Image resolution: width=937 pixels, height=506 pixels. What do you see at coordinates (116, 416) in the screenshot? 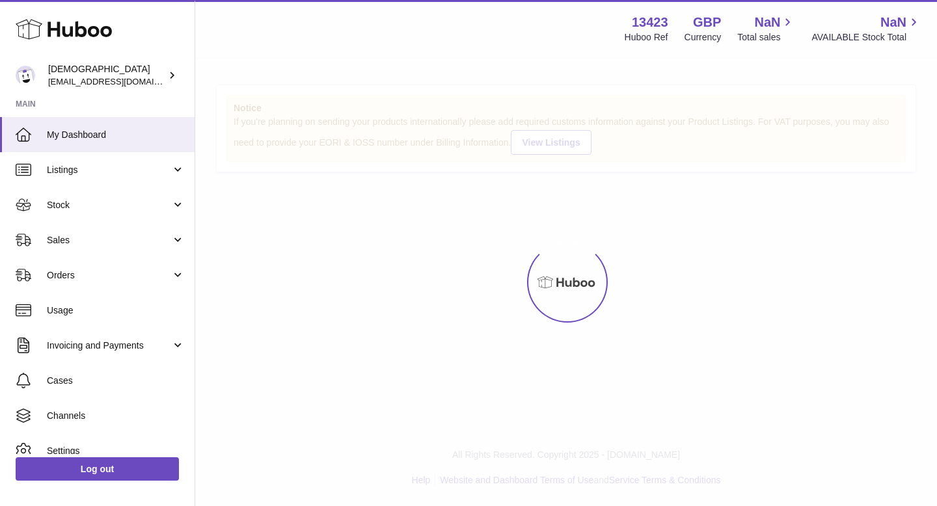
I see `span: Channels` at bounding box center [116, 416].